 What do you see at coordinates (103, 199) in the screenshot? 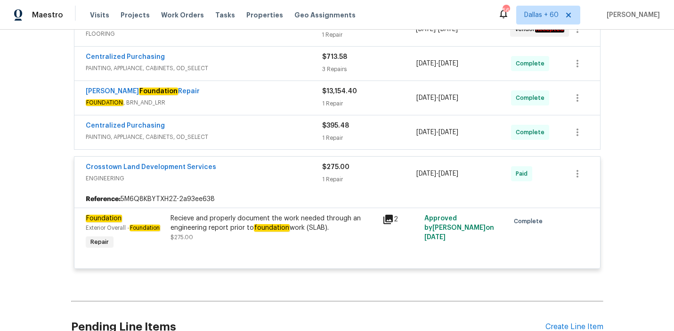
I see `b: Reference:` at bounding box center [103, 199].